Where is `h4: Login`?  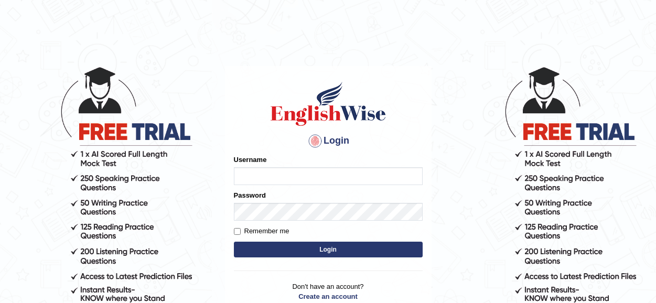 h4: Login is located at coordinates (328, 141).